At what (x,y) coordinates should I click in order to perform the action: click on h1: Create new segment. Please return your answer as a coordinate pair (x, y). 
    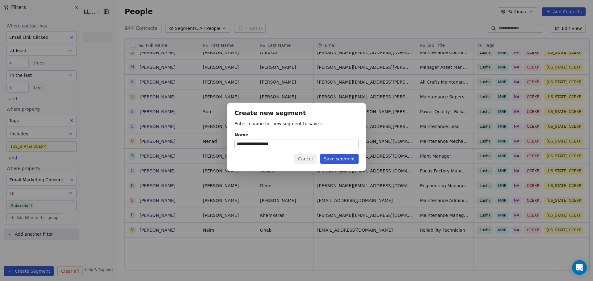
    Looking at the image, I should click on (297, 113).